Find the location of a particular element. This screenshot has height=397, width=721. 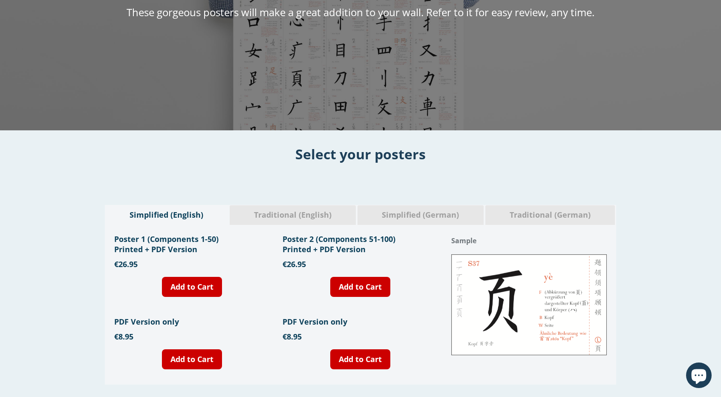

span: Simplified (English) is located at coordinates (167, 215).